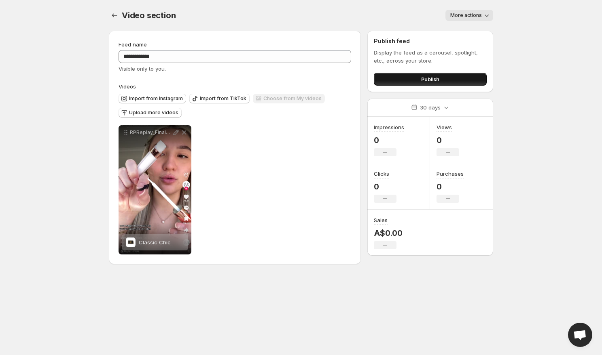 Image resolution: width=602 pixels, height=355 pixels. Describe the element at coordinates (466, 15) in the screenshot. I see `span: More actions` at that location.